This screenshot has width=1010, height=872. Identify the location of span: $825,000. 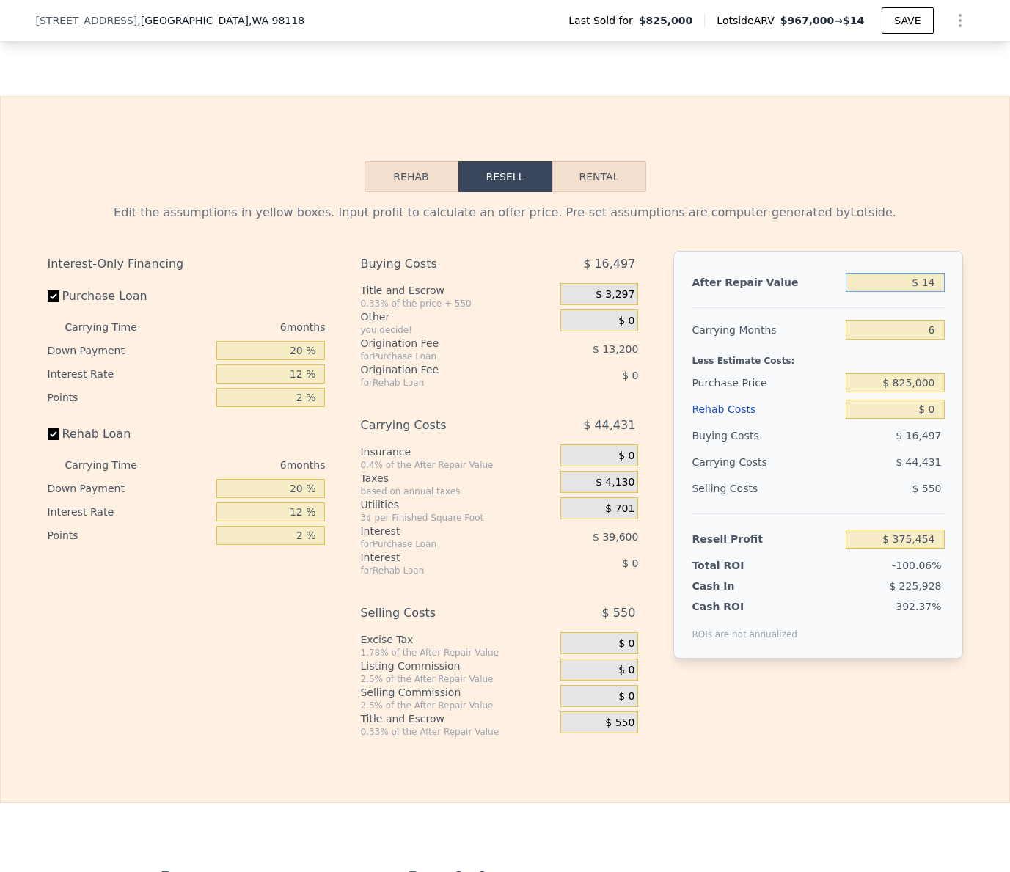
(666, 21).